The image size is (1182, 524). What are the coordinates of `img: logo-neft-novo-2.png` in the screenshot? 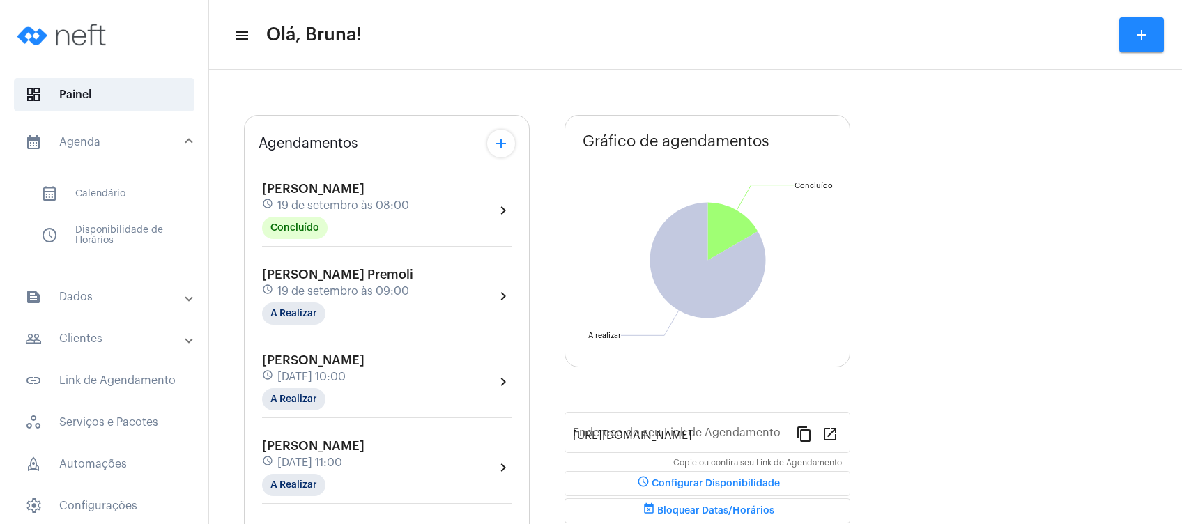 It's located at (63, 35).